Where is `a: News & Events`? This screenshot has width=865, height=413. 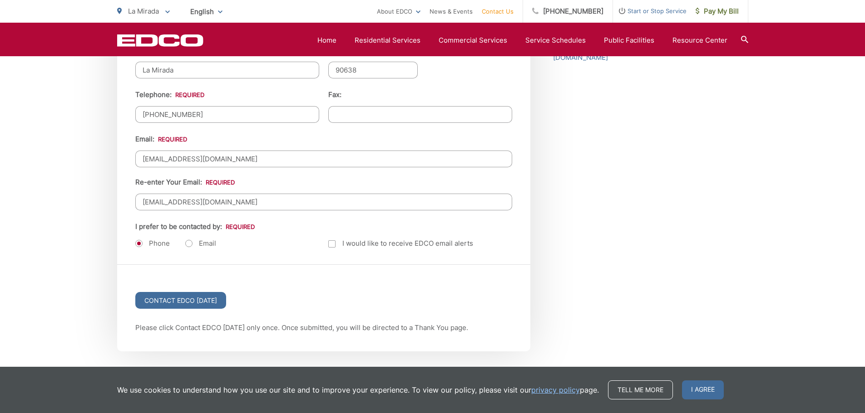
a: News & Events is located at coordinates (451, 11).